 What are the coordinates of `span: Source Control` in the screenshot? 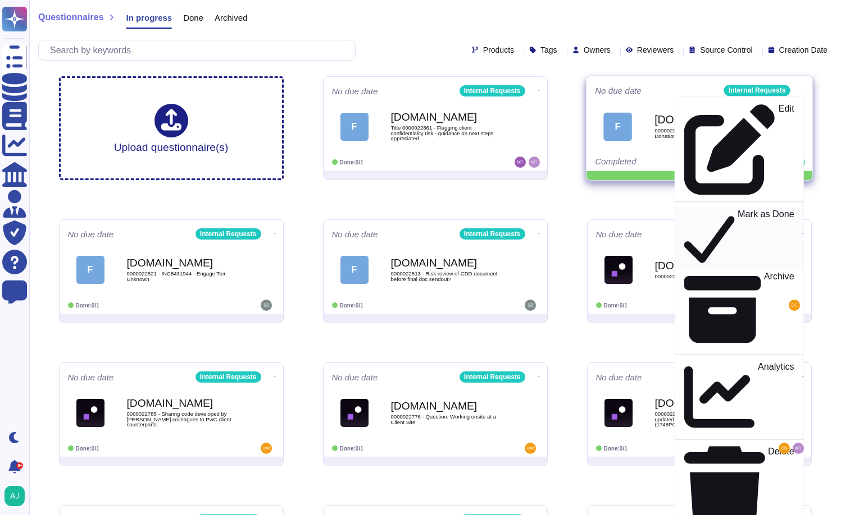 It's located at (725, 50).